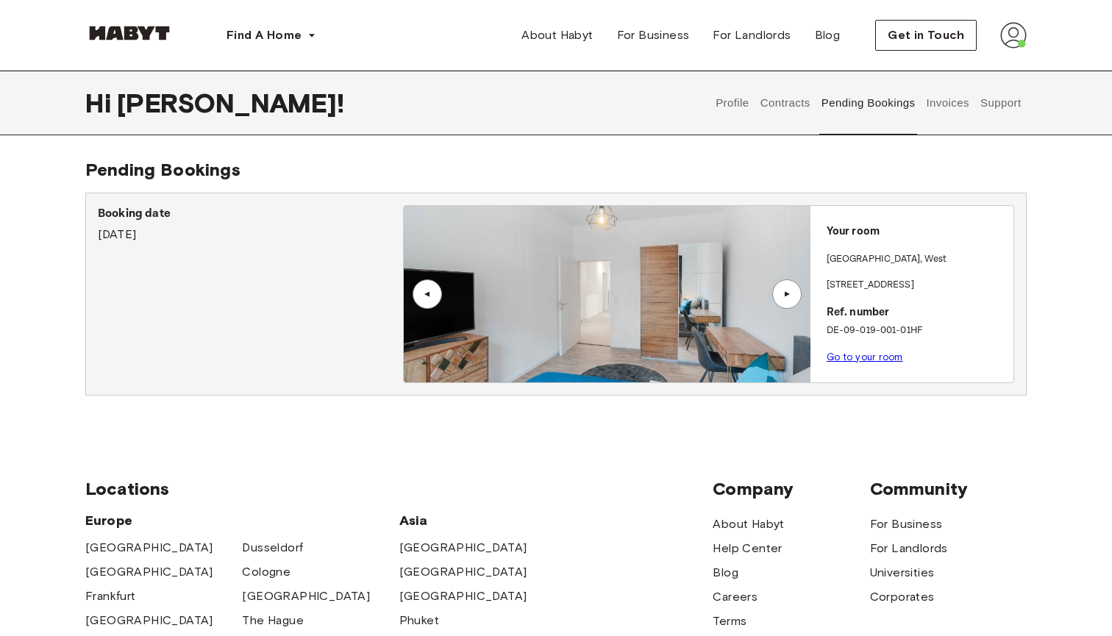 This screenshot has height=636, width=1112. I want to click on a: Help Center, so click(747, 549).